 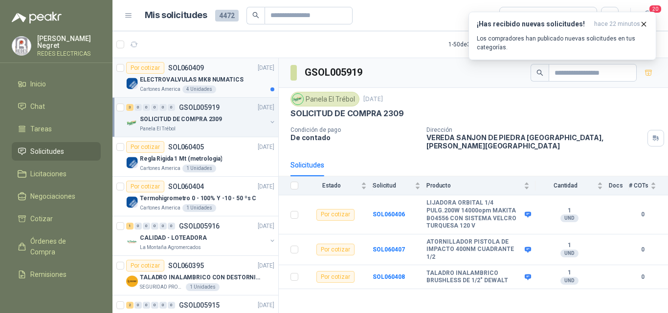 I want to click on p: Panela El Trébol, so click(x=157, y=129).